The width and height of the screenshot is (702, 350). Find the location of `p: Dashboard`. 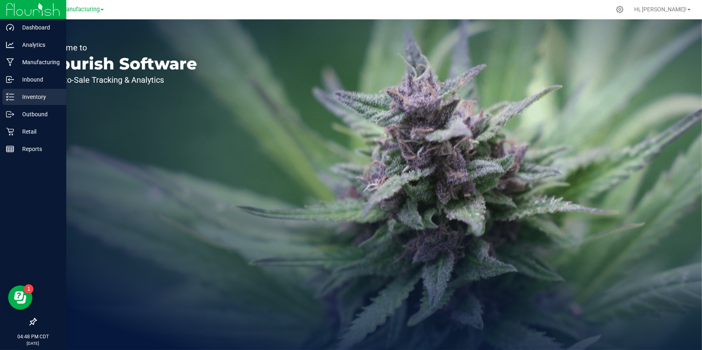

p: Dashboard is located at coordinates (38, 27).